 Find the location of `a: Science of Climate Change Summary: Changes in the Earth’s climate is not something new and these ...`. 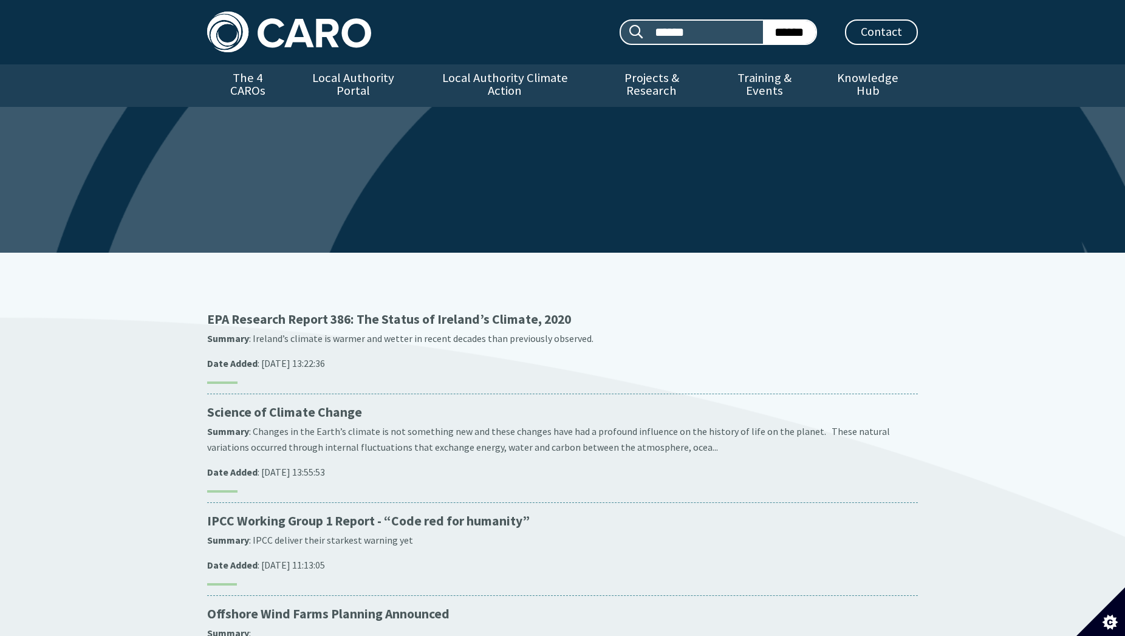

a: Science of Climate Change Summary: Changes in the Earth’s climate is not something new and these ... is located at coordinates (562, 448).